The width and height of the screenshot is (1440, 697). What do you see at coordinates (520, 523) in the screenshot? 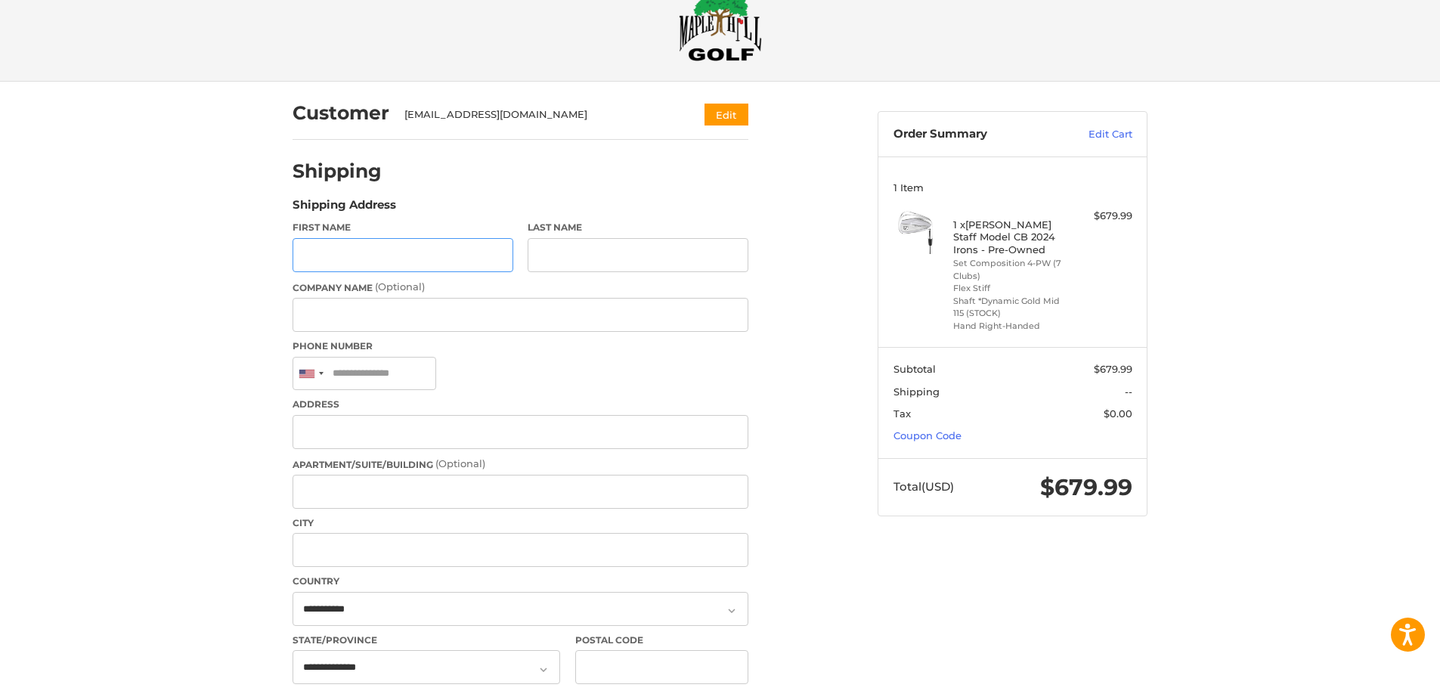
I see `label: City` at bounding box center [520, 523].